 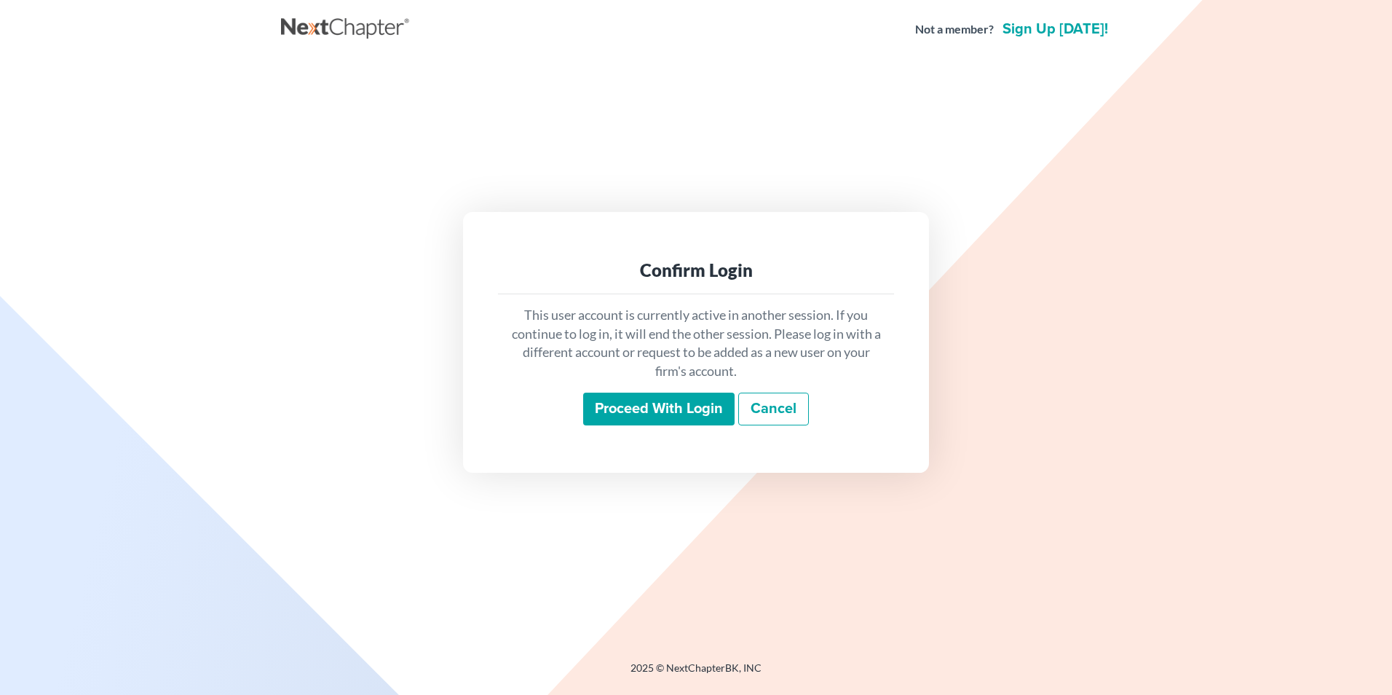 I want to click on p: This user account is currently active in another session. If you continue to log in, it will end ..., so click(x=696, y=343).